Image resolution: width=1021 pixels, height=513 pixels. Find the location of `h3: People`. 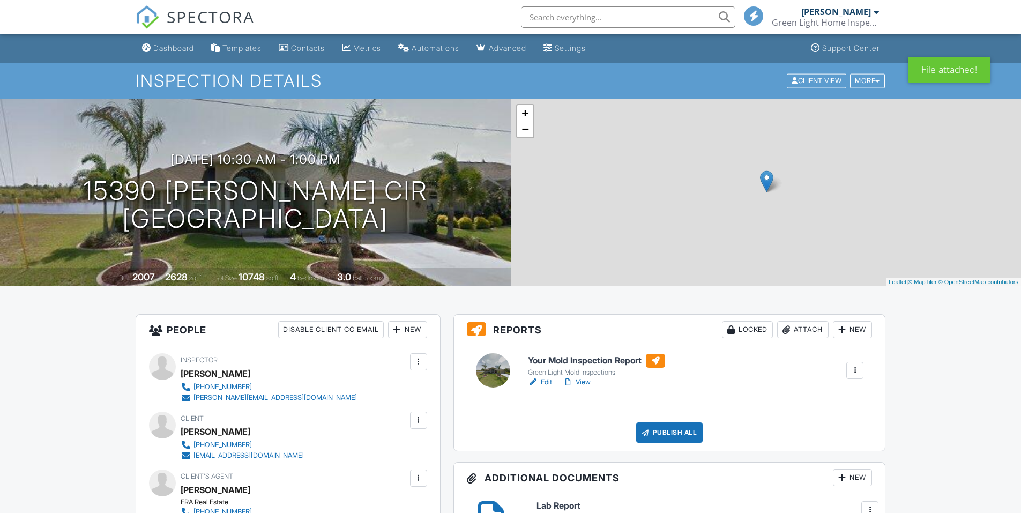

h3: People is located at coordinates (288, 330).